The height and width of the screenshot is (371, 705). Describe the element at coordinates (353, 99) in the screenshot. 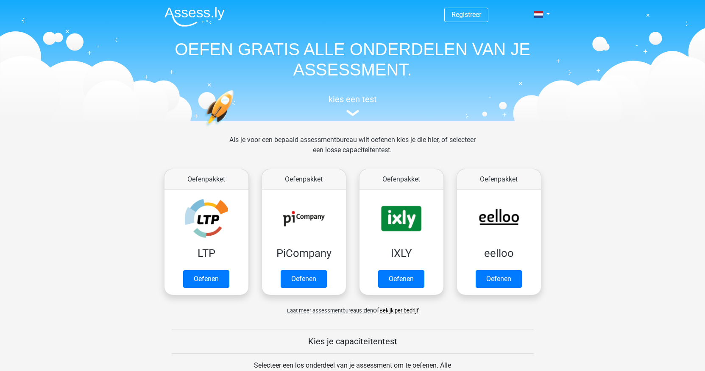

I see `h5: kies een test` at that location.